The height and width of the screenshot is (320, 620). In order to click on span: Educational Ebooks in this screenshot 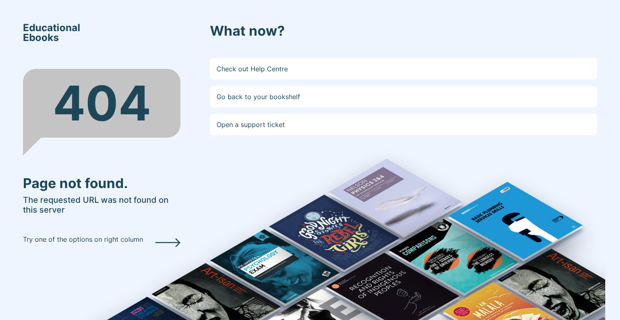, I will do `click(52, 33)`.